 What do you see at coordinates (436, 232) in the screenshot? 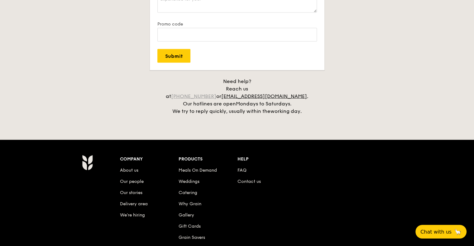
I see `span: Chat with us` at bounding box center [436, 232].